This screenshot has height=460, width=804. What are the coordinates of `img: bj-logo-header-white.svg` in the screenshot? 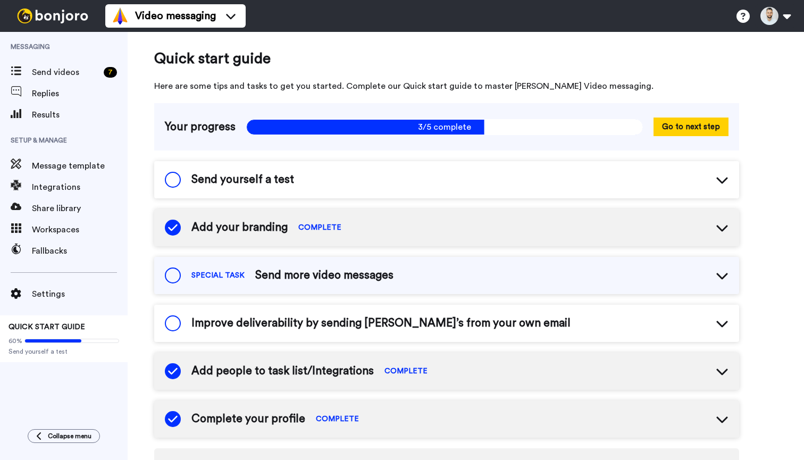 It's located at (53, 16).